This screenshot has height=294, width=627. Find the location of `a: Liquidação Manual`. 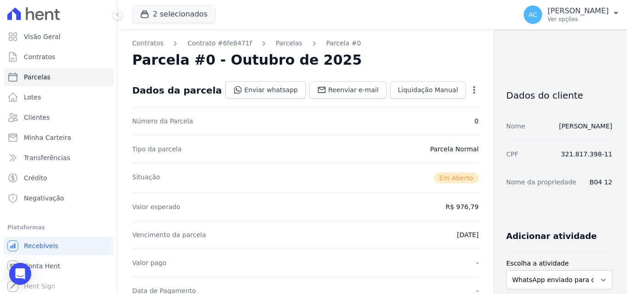

a: Liquidação Manual is located at coordinates (428, 90).